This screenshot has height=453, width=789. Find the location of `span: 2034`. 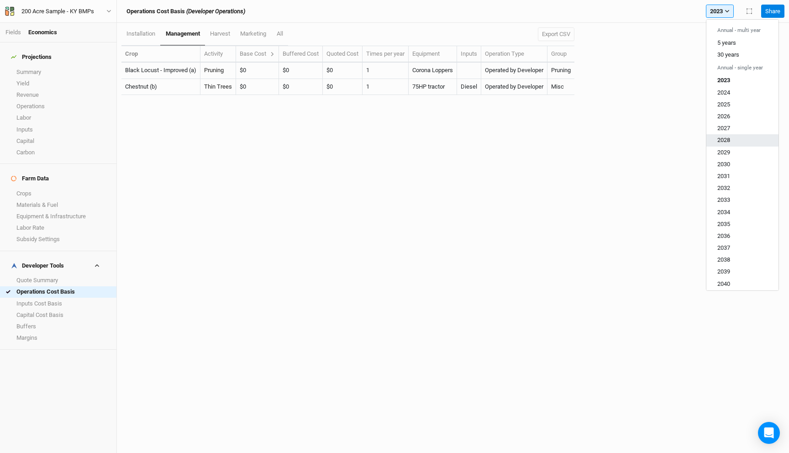

span: 2034 is located at coordinates (724, 211).